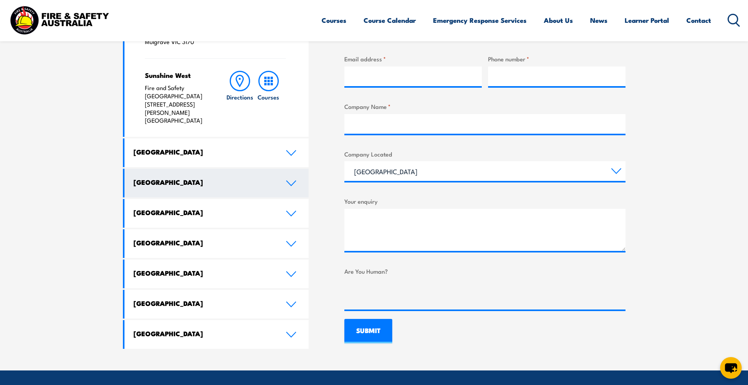 The image size is (748, 385). What do you see at coordinates (390, 20) in the screenshot?
I see `a: Course Calendar` at bounding box center [390, 20].